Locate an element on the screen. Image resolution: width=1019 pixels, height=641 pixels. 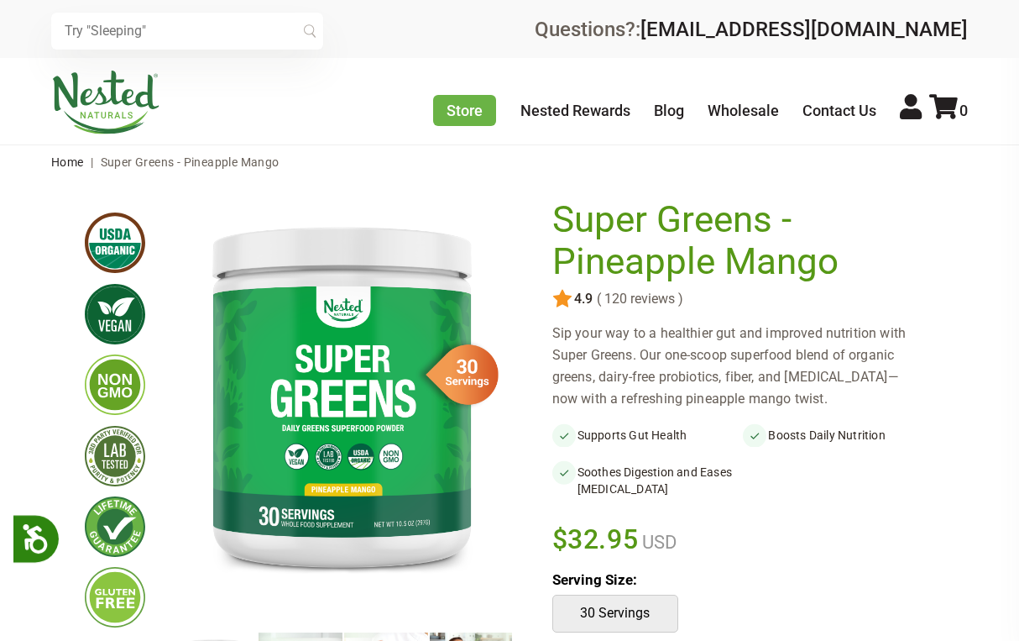
span: USD is located at coordinates (657, 541).